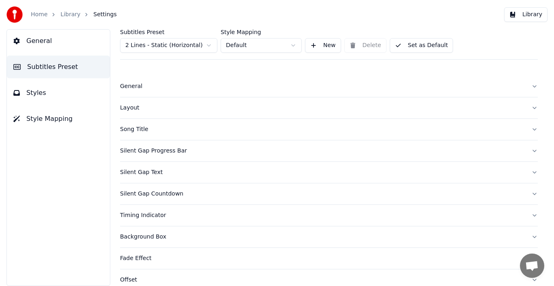 The width and height of the screenshot is (554, 286). I want to click on a: Home, so click(39, 15).